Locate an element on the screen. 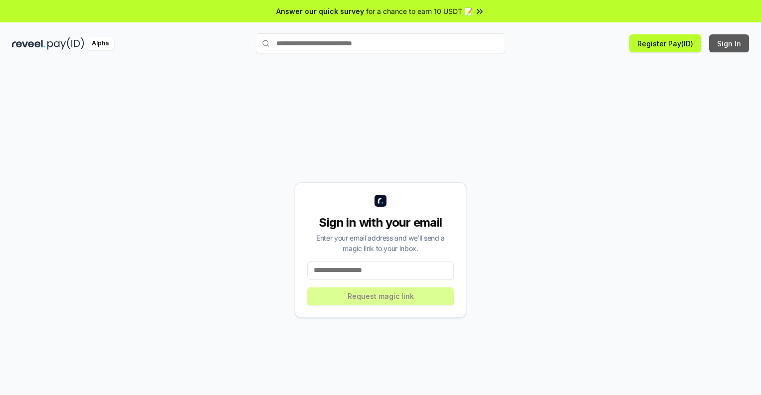 This screenshot has width=761, height=395. button: Sign In is located at coordinates (729, 43).